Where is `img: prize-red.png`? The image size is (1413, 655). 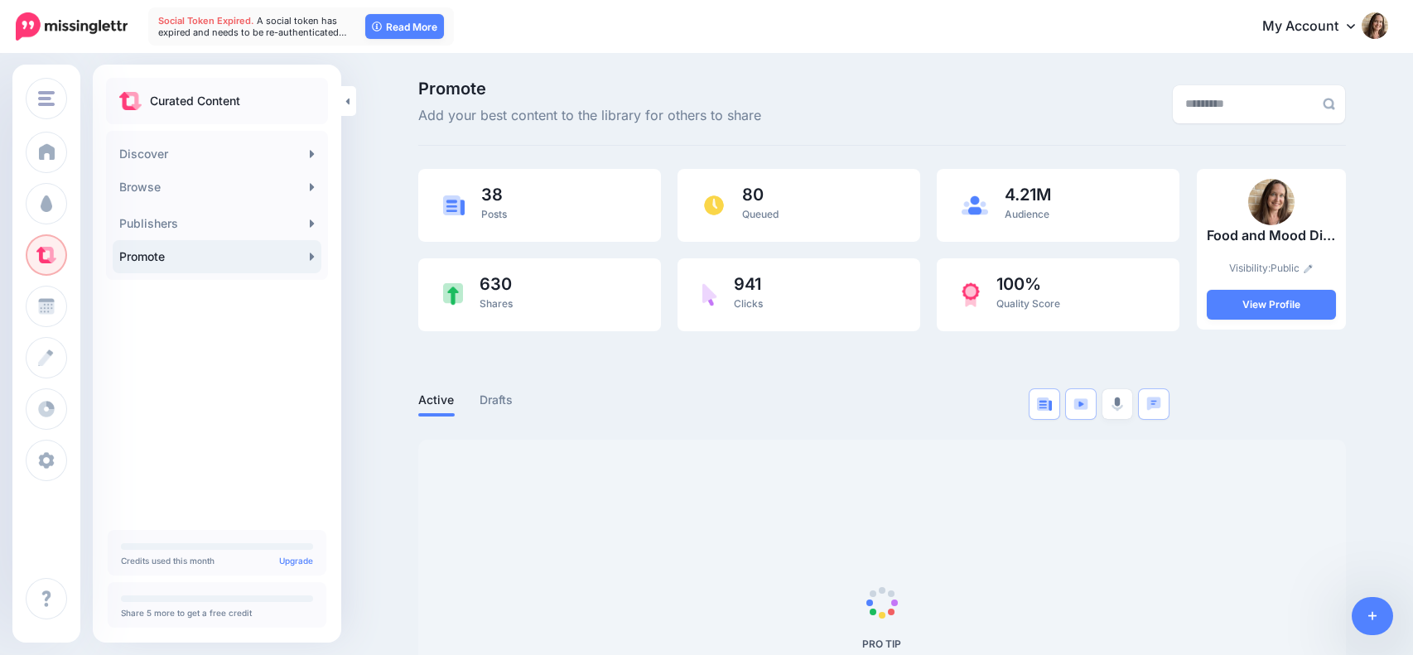 img: prize-red.png is located at coordinates (971, 295).